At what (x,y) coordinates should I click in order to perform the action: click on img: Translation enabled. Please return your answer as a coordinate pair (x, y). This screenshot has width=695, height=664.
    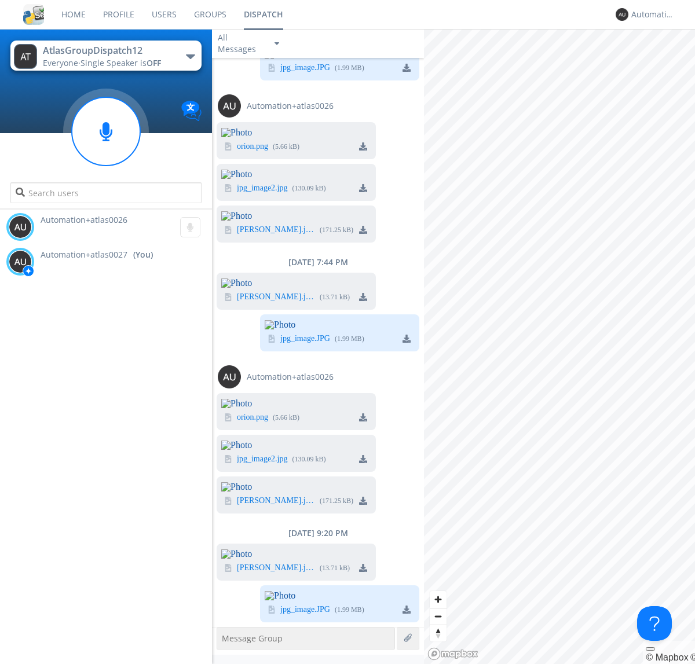
    Looking at the image, I should click on (191, 111).